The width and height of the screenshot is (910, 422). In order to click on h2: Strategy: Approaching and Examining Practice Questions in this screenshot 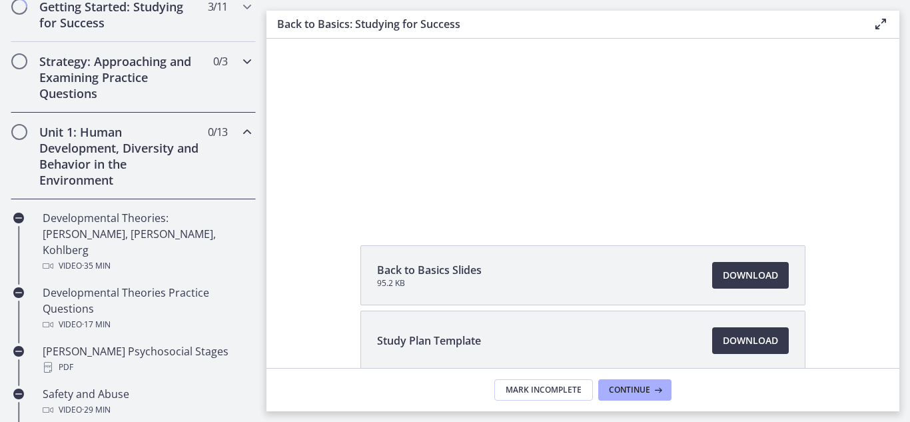, I will do `click(121, 77)`.